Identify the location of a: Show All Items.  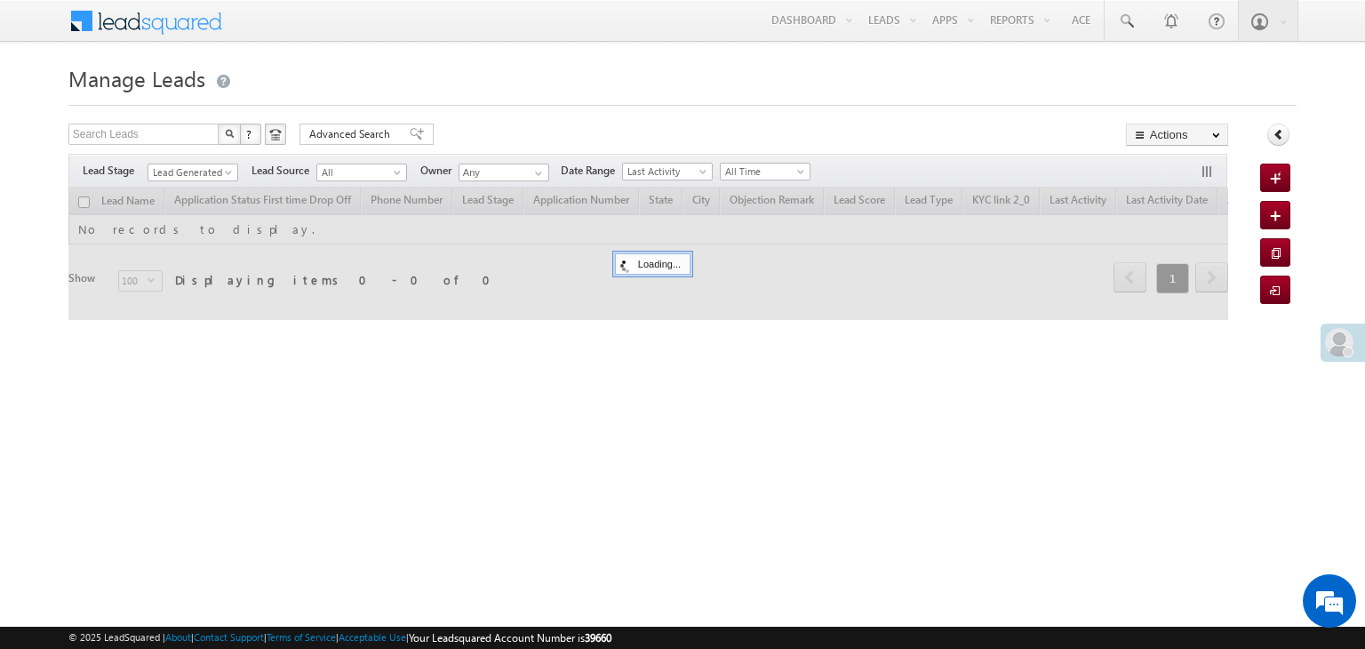
(536, 173).